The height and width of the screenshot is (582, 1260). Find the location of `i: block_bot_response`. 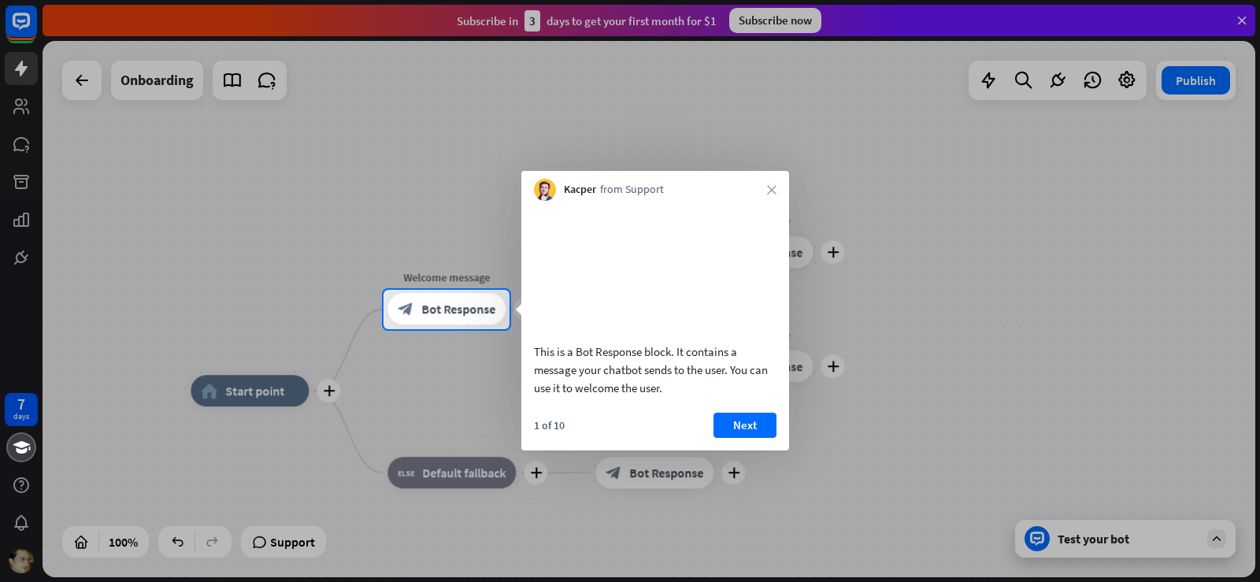

i: block_bot_response is located at coordinates (405, 309).